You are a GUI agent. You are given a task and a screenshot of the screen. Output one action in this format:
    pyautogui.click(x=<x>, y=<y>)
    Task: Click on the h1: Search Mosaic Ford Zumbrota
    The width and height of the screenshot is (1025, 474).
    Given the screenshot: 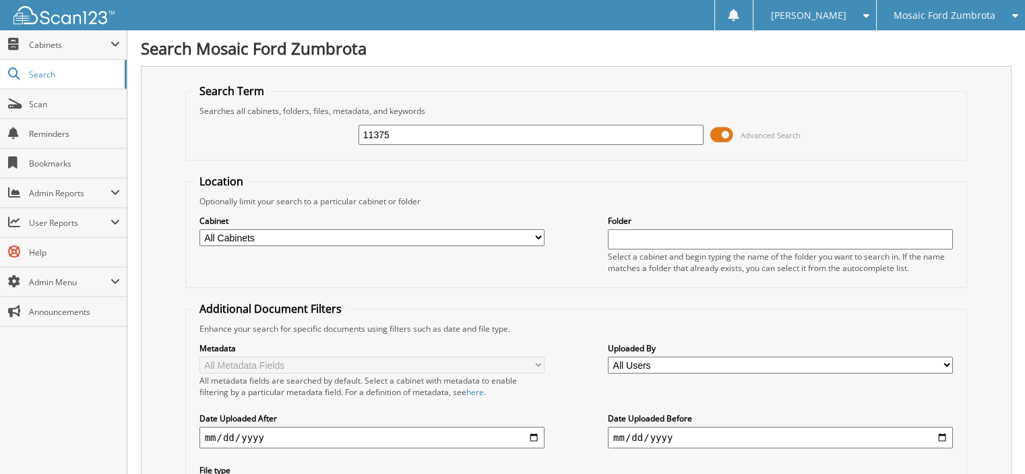 What is the action you would take?
    pyautogui.click(x=576, y=48)
    